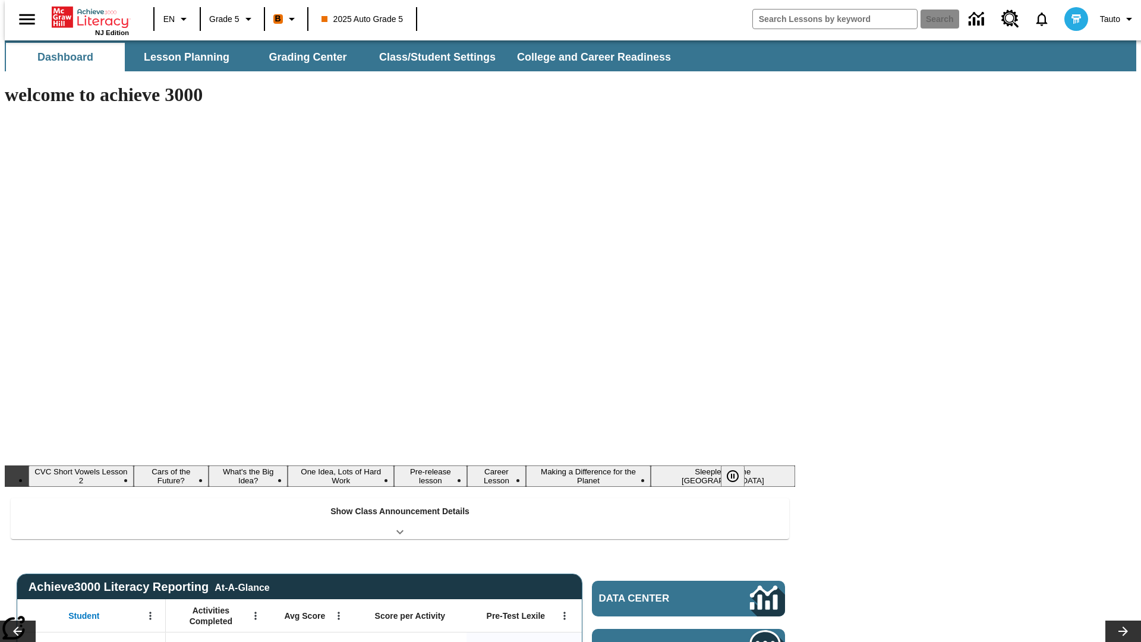 Image resolution: width=1141 pixels, height=642 pixels. I want to click on button: Slide 6 Career Lesson, so click(497, 476).